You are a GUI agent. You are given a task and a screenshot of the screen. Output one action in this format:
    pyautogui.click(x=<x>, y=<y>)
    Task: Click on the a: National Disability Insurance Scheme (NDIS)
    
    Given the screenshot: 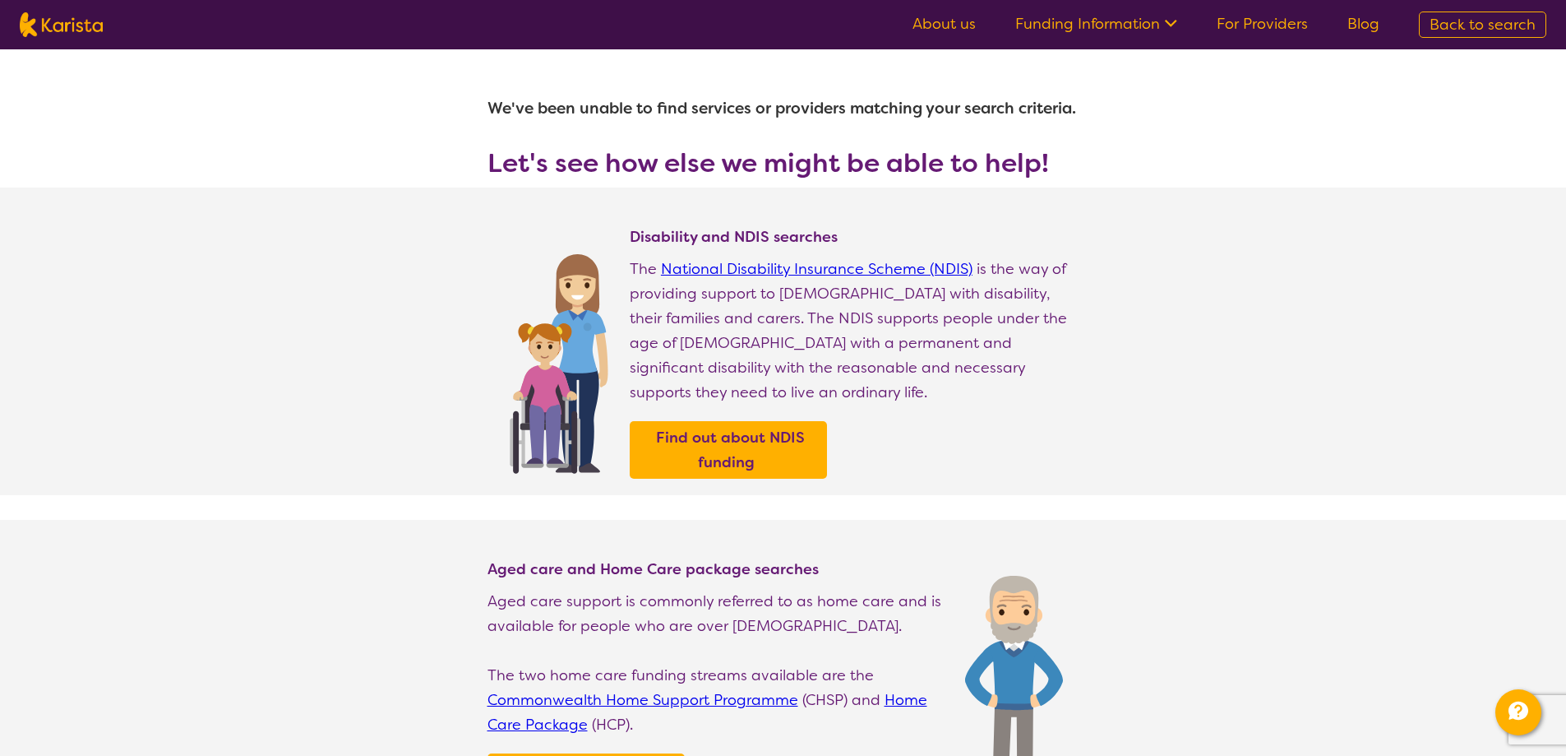 What is the action you would take?
    pyautogui.click(x=817, y=269)
    